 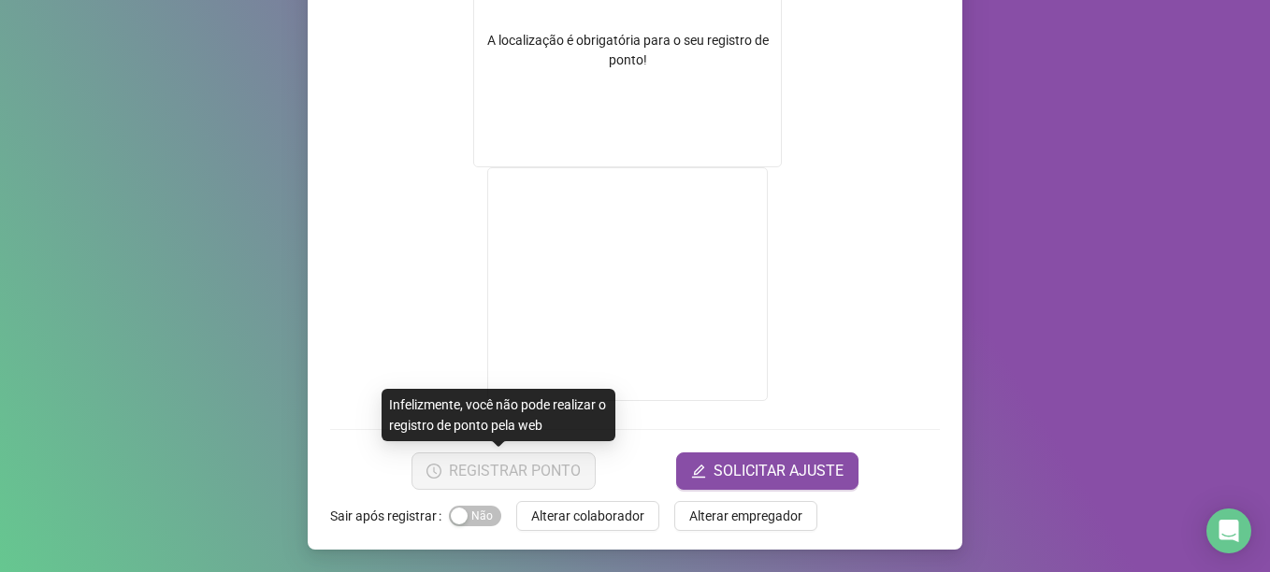 I want to click on button: REGISTRAR PONTO, so click(x=503, y=471).